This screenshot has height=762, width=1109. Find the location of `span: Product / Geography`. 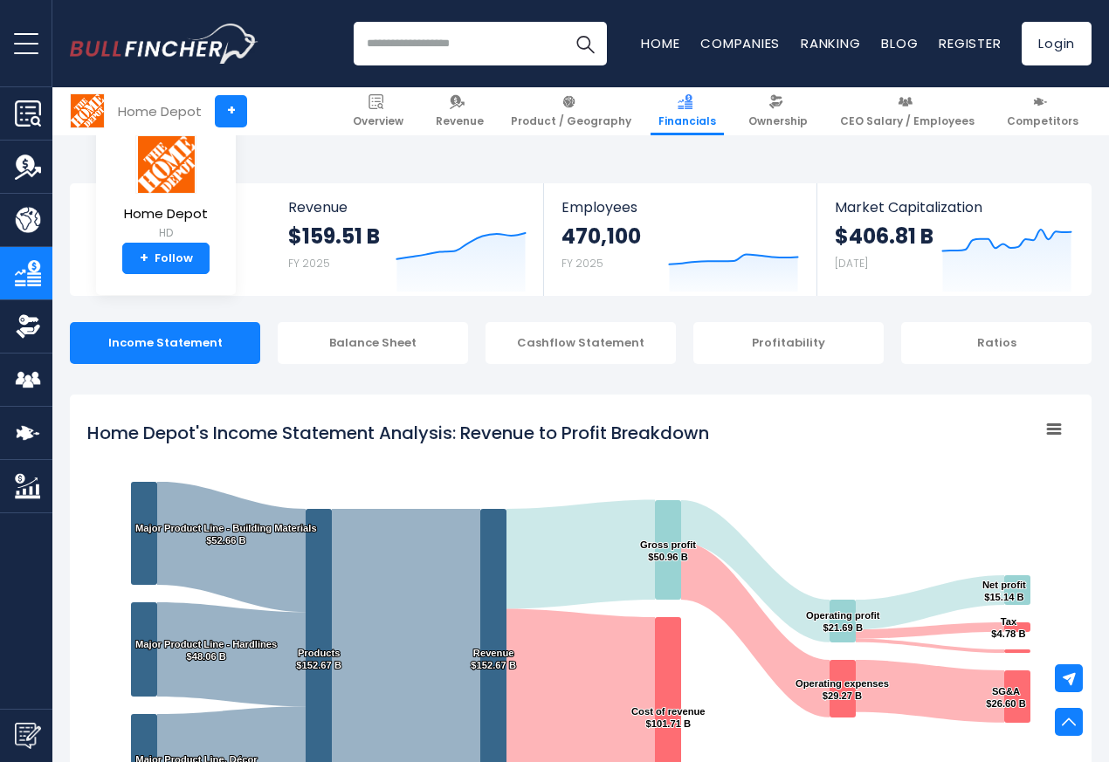

span: Product / Geography is located at coordinates (571, 121).